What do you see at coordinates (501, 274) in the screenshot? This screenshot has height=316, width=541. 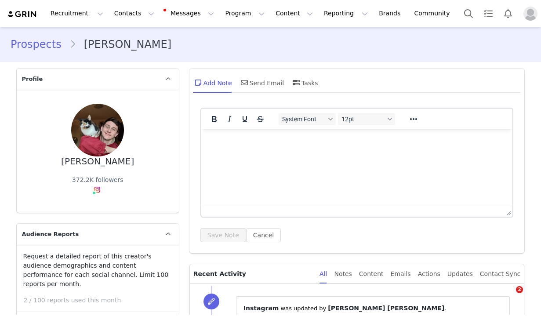 I see `div: Contact Sync` at bounding box center [501, 274].